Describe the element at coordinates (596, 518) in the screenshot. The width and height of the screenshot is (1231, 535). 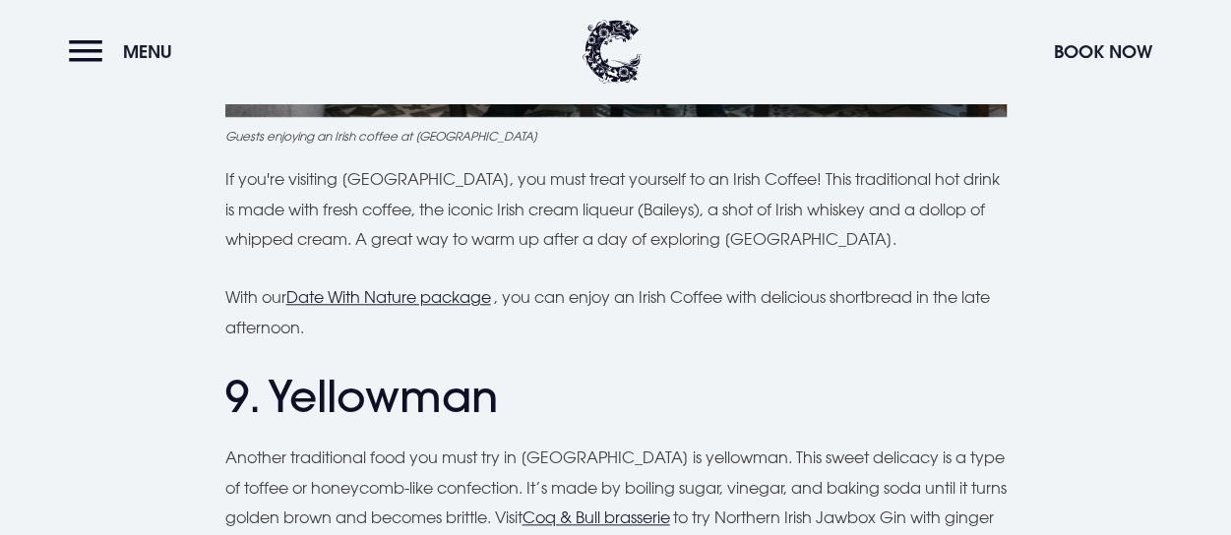
I see `u: Coq & Bull brasserie` at that location.